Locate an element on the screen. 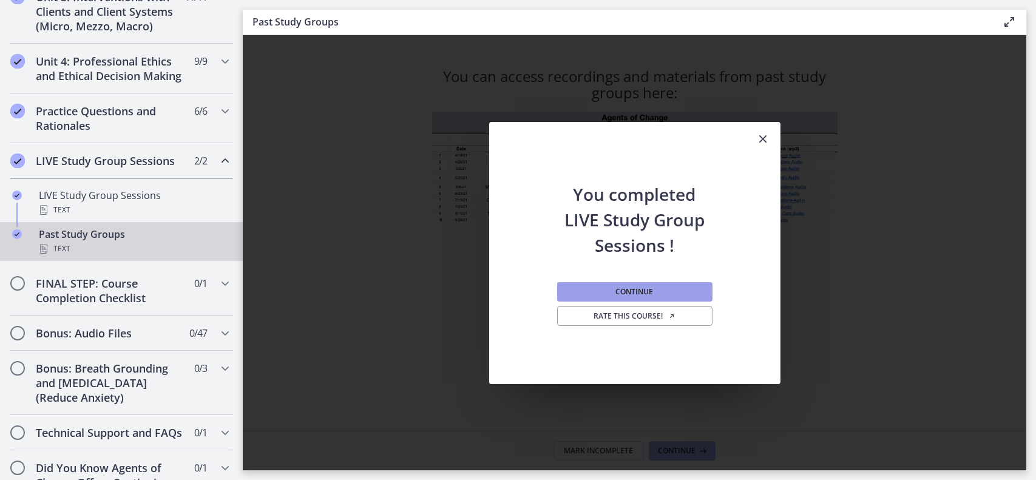 The image size is (1036, 480). span: 6 / 6 is located at coordinates (200, 111).